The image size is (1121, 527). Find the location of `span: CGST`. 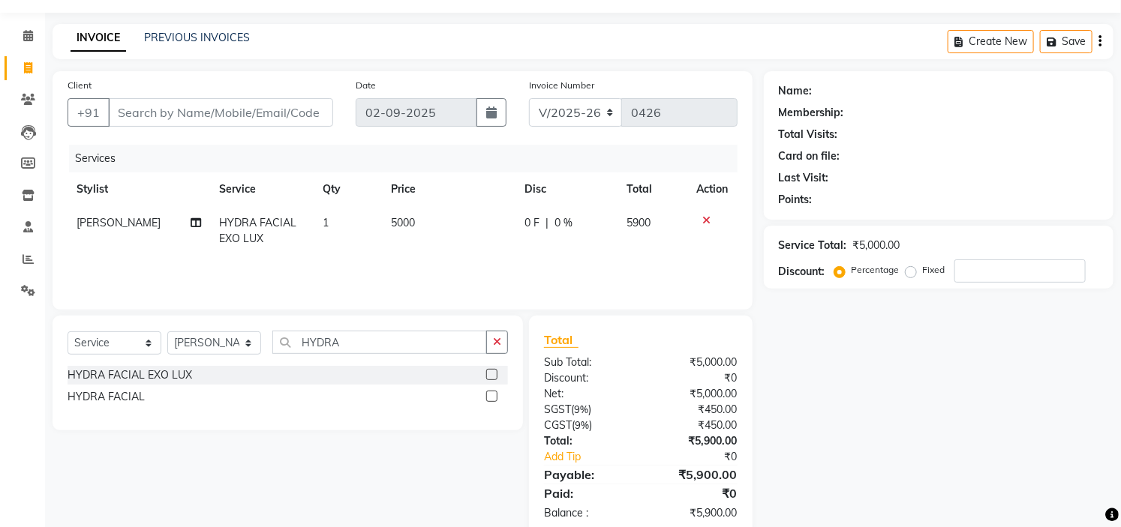

span: CGST is located at coordinates (557, 425).